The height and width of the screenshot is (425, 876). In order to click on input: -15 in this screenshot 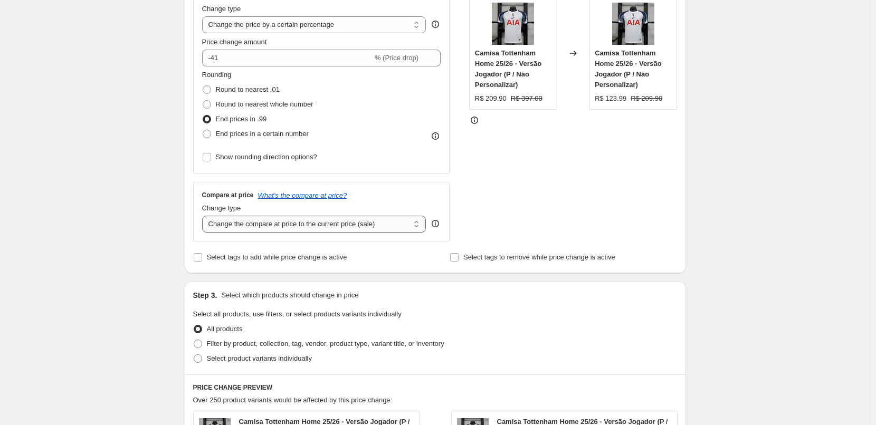, I will do `click(287, 58)`.